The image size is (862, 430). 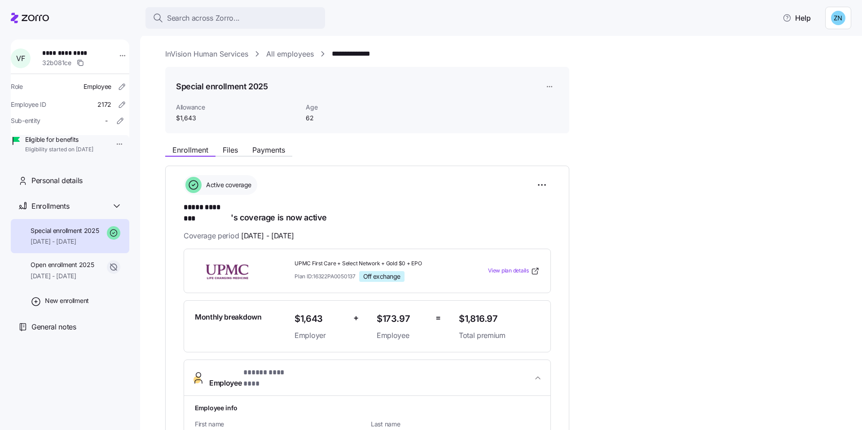 I want to click on span: View plan details, so click(x=508, y=271).